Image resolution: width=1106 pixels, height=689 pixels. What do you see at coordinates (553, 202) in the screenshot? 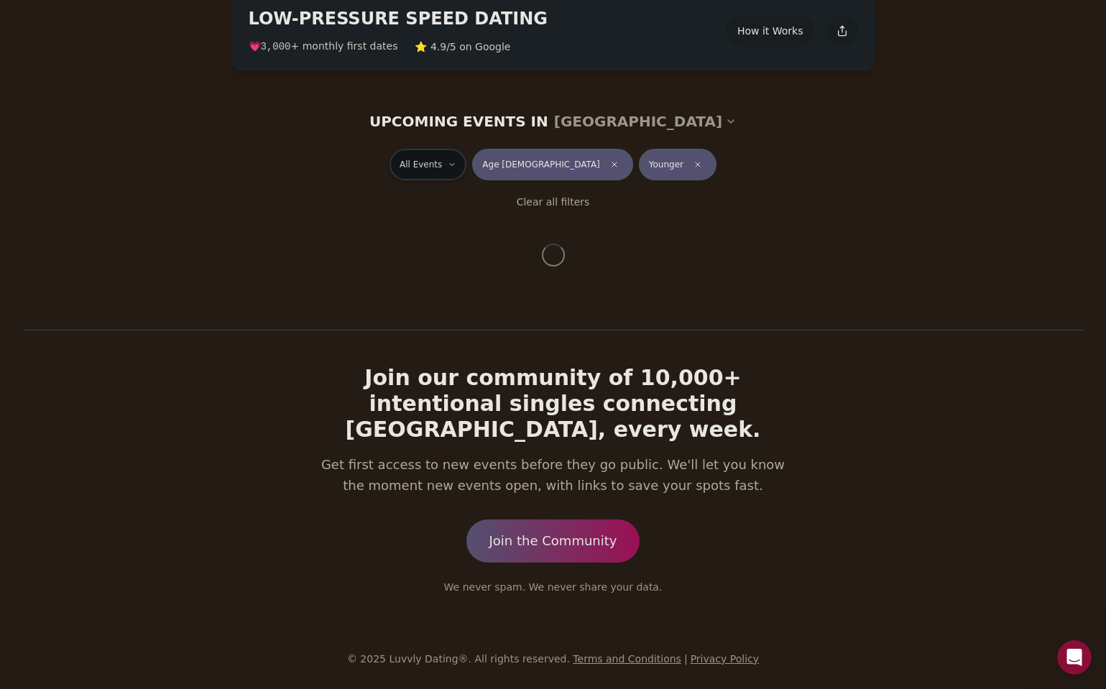
I see `button: Clear all filters` at bounding box center [553, 202].